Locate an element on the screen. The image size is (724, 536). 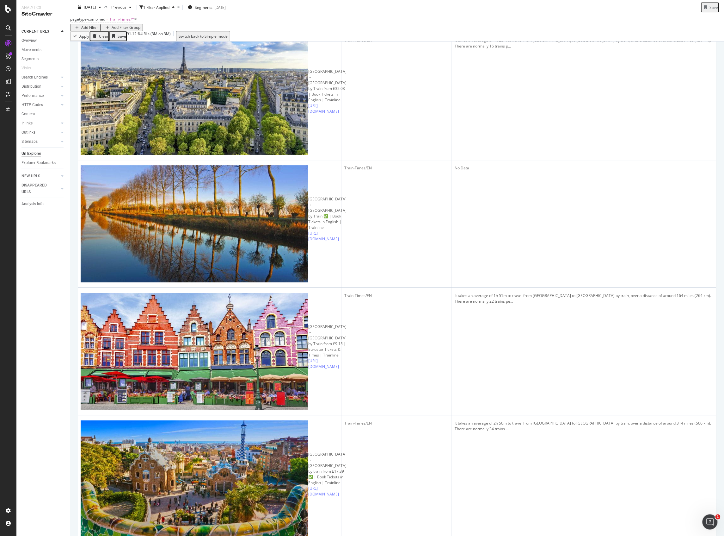
div: Performance is located at coordinates (33, 96).